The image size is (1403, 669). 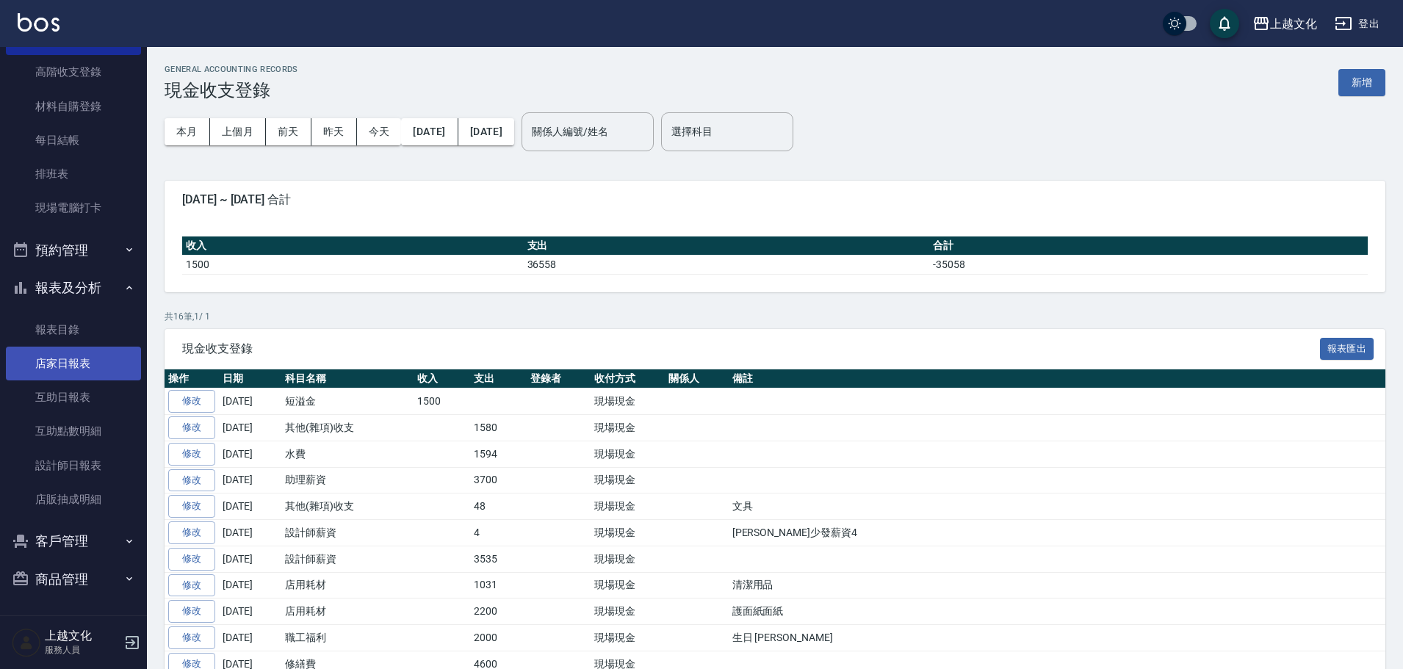 I want to click on td: -35058, so click(x=1148, y=264).